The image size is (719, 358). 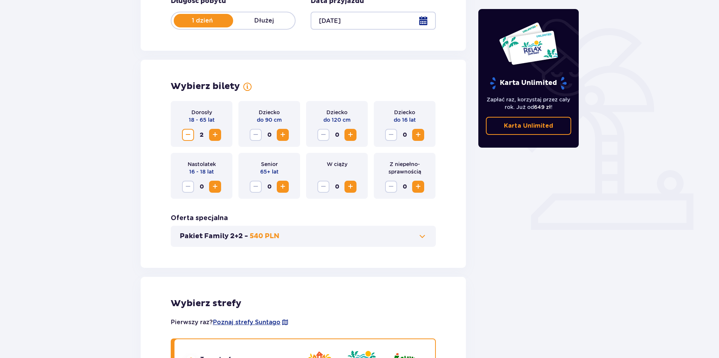 I want to click on img: Dwie karty całoroczne do Suntago z napisem 'UNLIMITED RELAX', na białym tle z tropikalnymi liśćmi..., so click(x=528, y=44).